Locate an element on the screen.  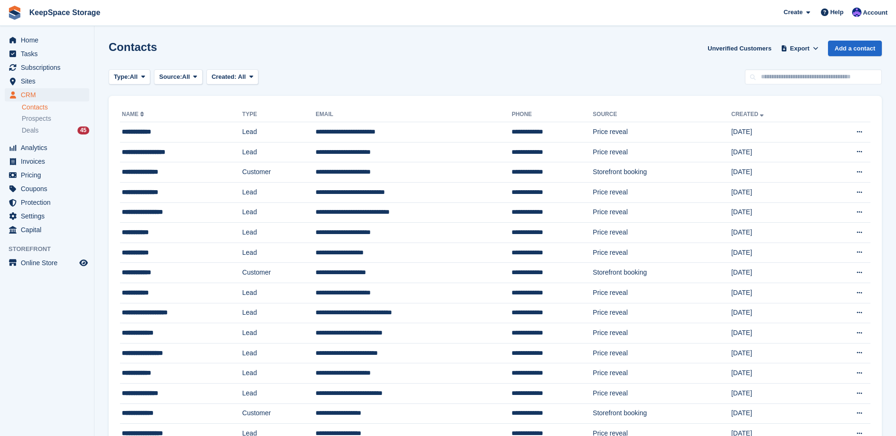
span: Protection is located at coordinates (49, 203).